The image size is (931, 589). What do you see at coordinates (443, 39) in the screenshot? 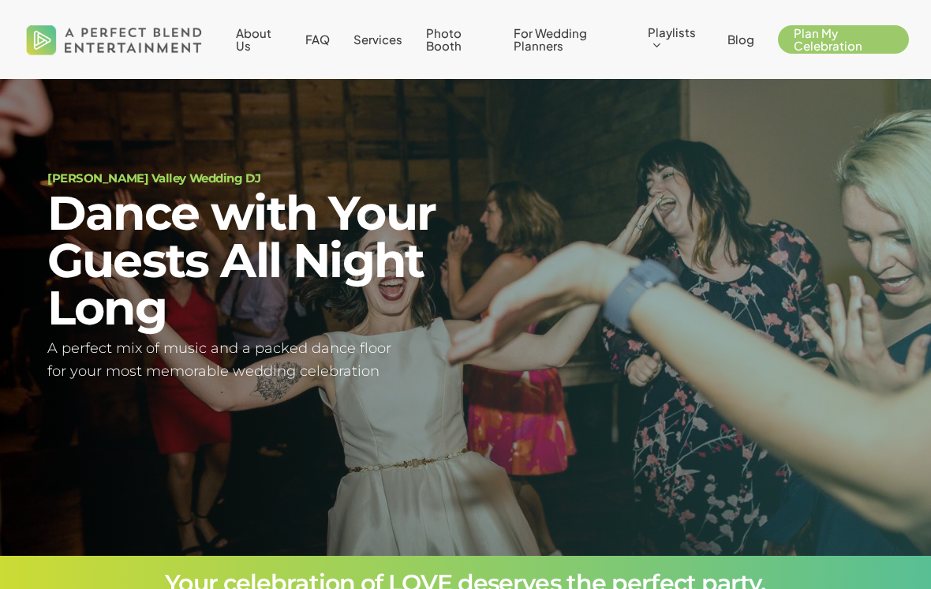
I see `span: Photo Booth` at bounding box center [443, 39].